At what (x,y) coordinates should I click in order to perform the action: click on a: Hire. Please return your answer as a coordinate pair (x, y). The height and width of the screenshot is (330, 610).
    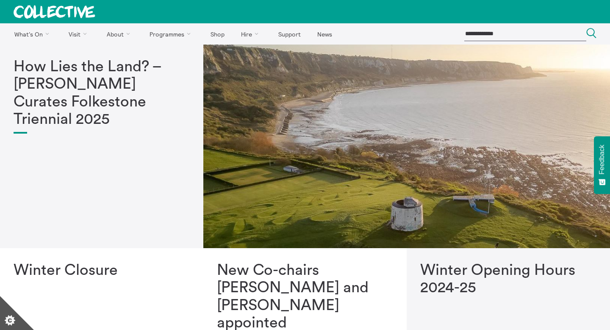
    Looking at the image, I should click on (252, 34).